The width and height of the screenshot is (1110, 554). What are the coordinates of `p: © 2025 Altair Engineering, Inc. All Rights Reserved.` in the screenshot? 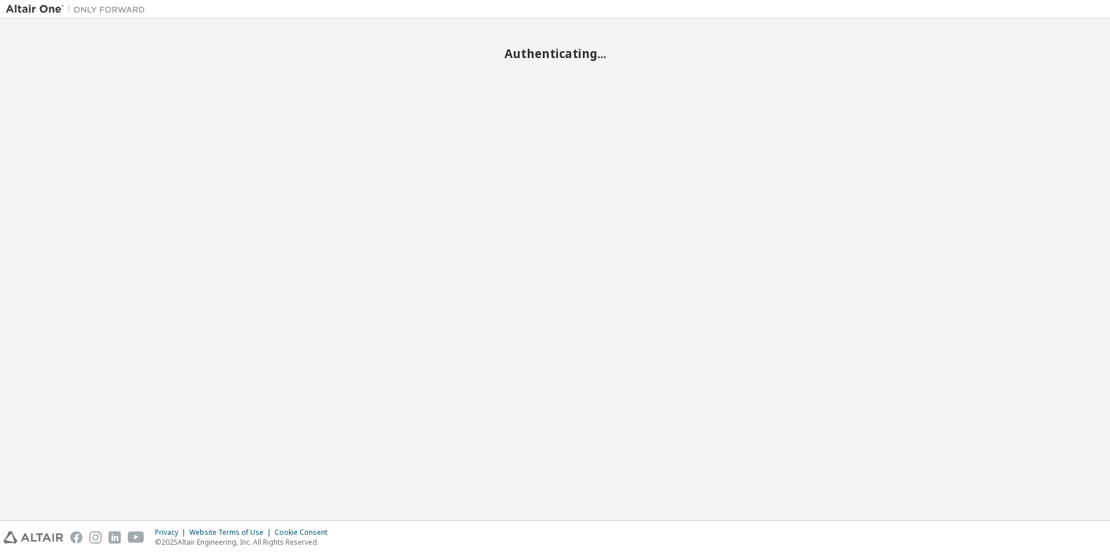 It's located at (244, 542).